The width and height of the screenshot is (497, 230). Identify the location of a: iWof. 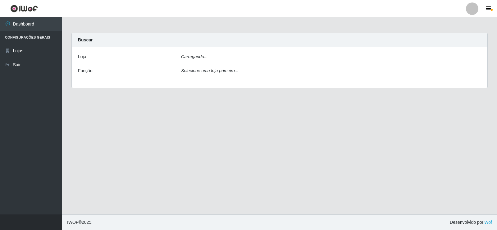
(488, 222).